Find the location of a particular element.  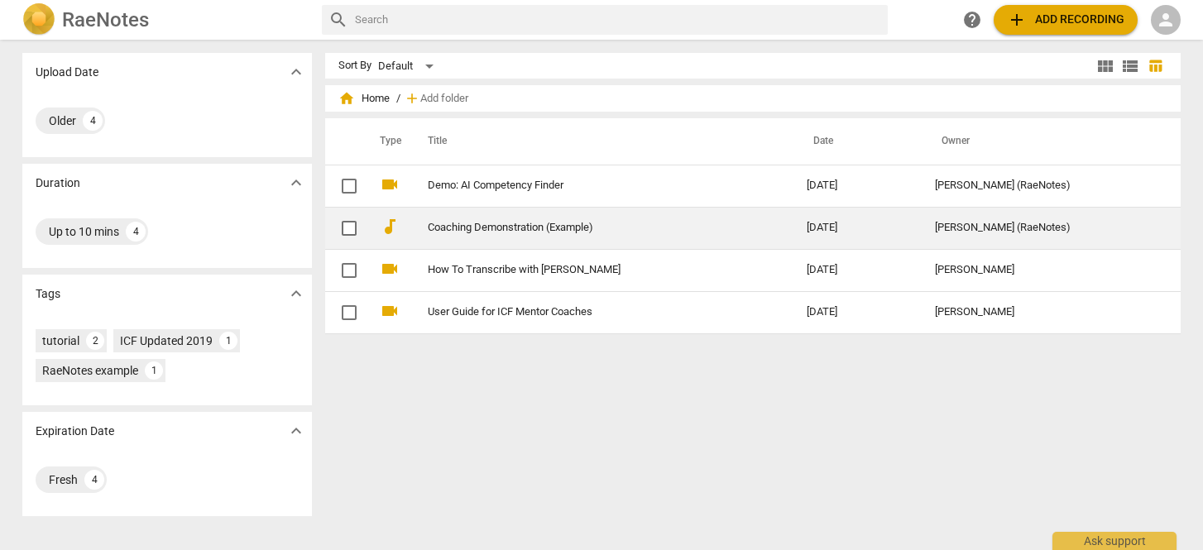

div: tutorial is located at coordinates (60, 341).